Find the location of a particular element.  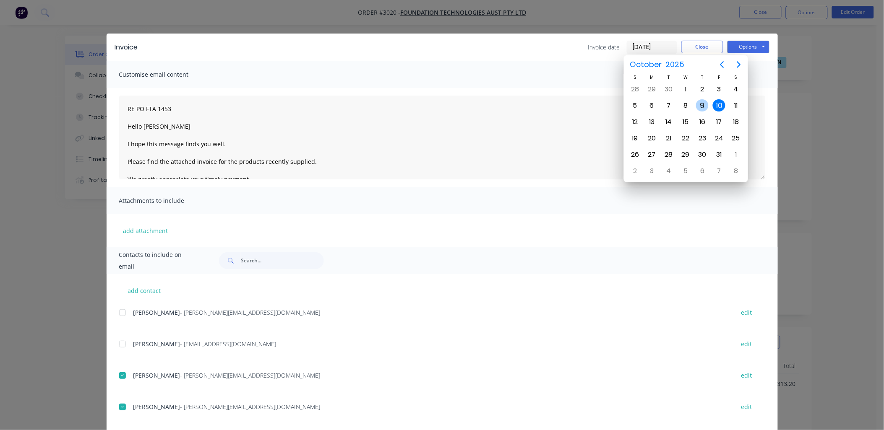

div: Monday, September 29, 2025 is located at coordinates (652, 89).